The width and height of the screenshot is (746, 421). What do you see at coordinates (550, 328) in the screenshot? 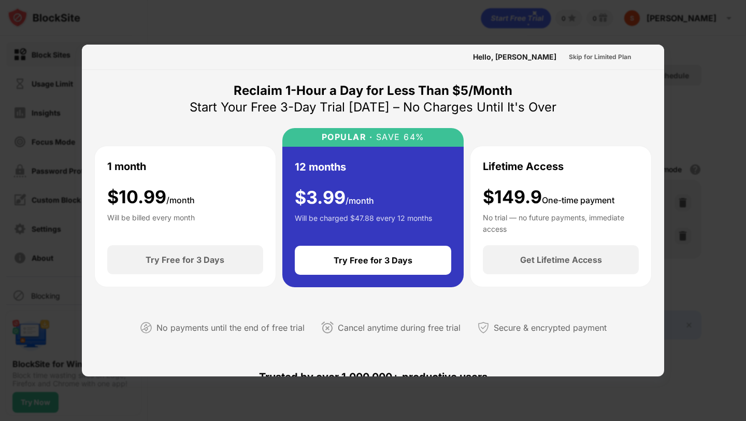
I see `div: Secure & encrypted payment` at bounding box center [550, 328].